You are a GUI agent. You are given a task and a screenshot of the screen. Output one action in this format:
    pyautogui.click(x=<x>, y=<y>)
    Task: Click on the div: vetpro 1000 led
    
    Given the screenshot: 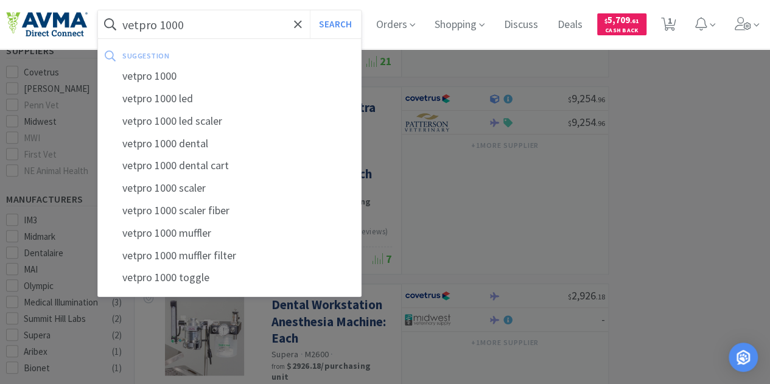 What is the action you would take?
    pyautogui.click(x=229, y=99)
    